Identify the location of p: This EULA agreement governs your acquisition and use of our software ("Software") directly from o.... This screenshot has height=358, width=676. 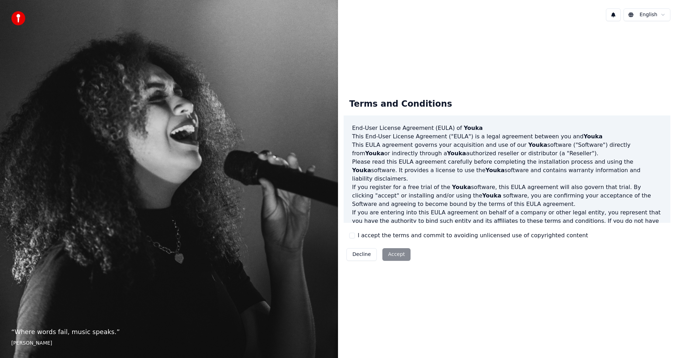
(507, 149).